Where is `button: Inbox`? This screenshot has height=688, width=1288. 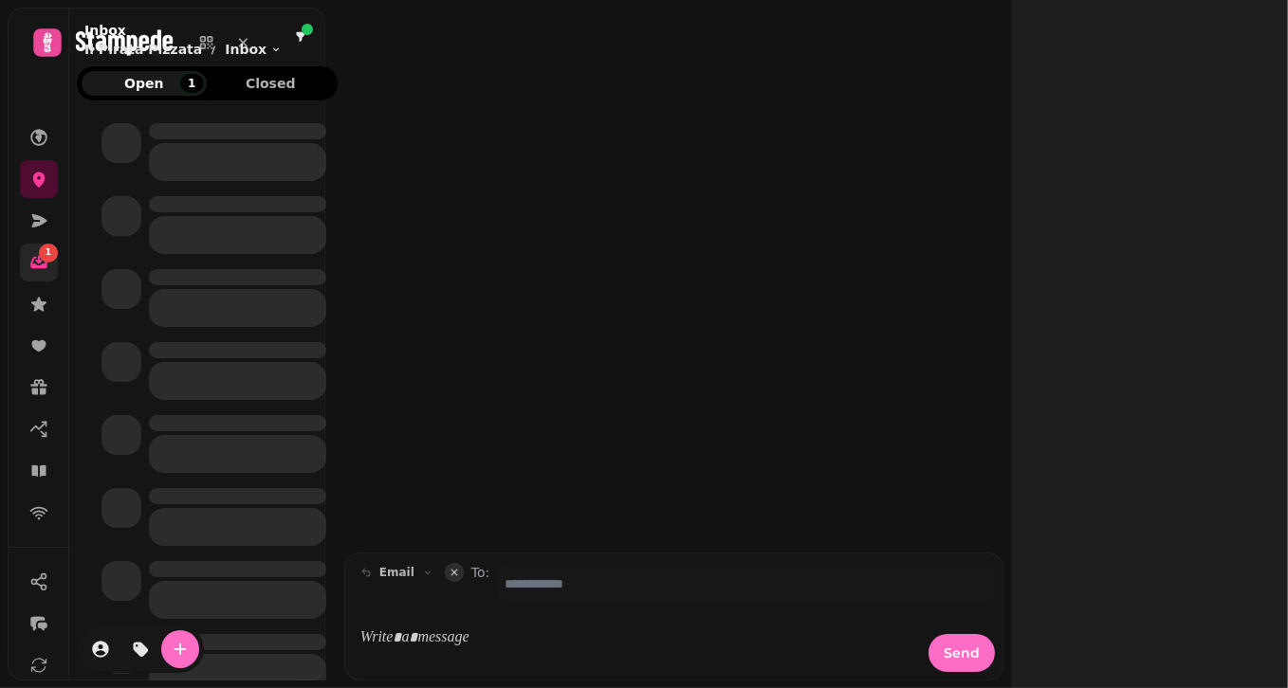 button: Inbox is located at coordinates (253, 49).